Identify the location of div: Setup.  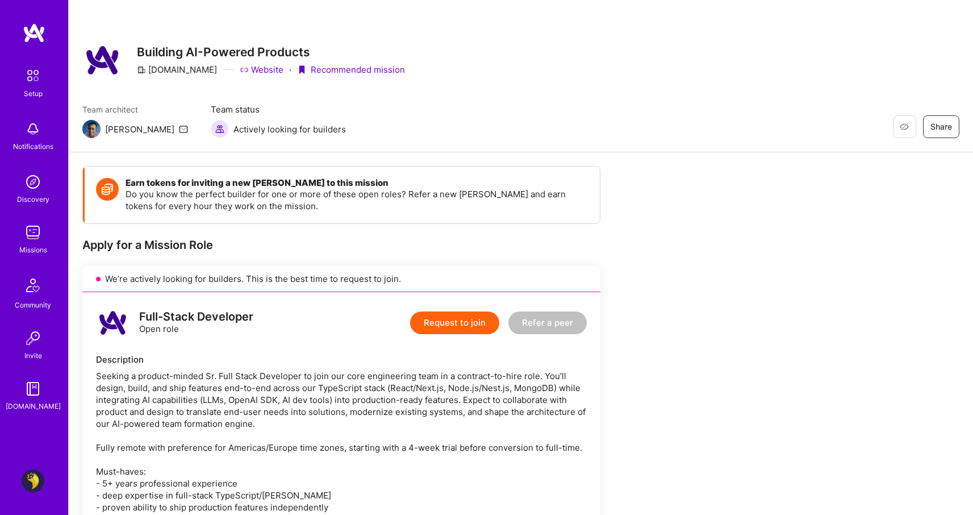
(33, 93).